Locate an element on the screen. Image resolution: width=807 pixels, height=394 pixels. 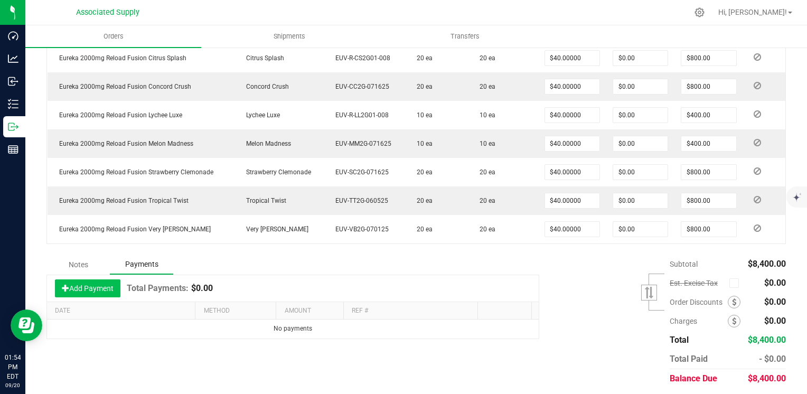
inline-svg: Dashboard is located at coordinates (13, 36).